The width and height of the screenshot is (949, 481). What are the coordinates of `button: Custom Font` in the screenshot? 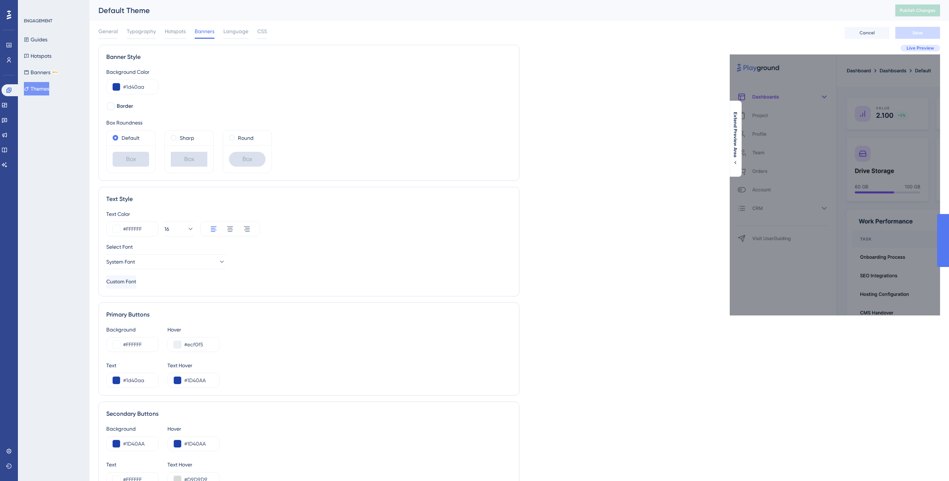 It's located at (121, 282).